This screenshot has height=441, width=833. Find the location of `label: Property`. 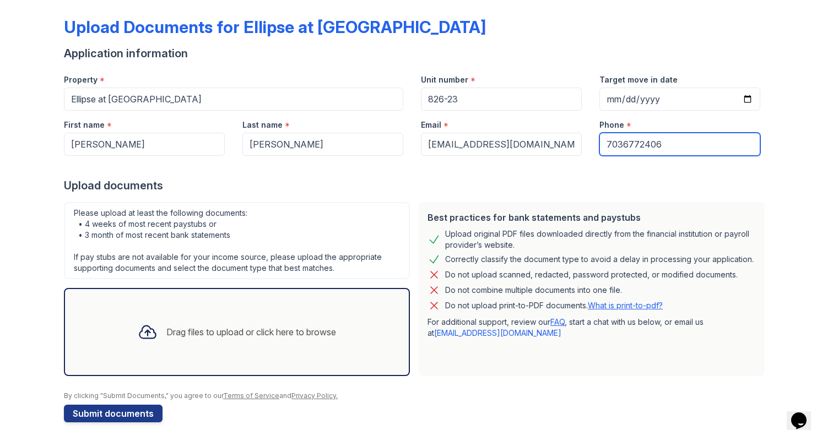

label: Property is located at coordinates (80, 80).